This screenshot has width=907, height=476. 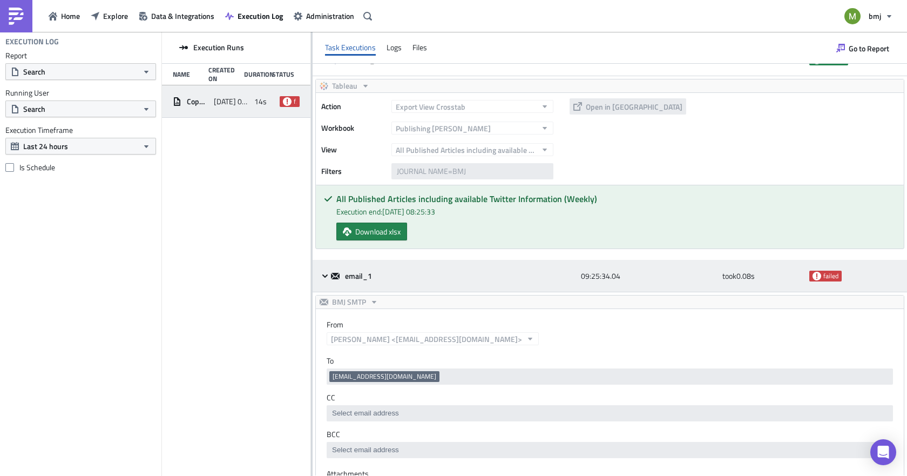 I want to click on span: BMJ SMTP, so click(x=349, y=302).